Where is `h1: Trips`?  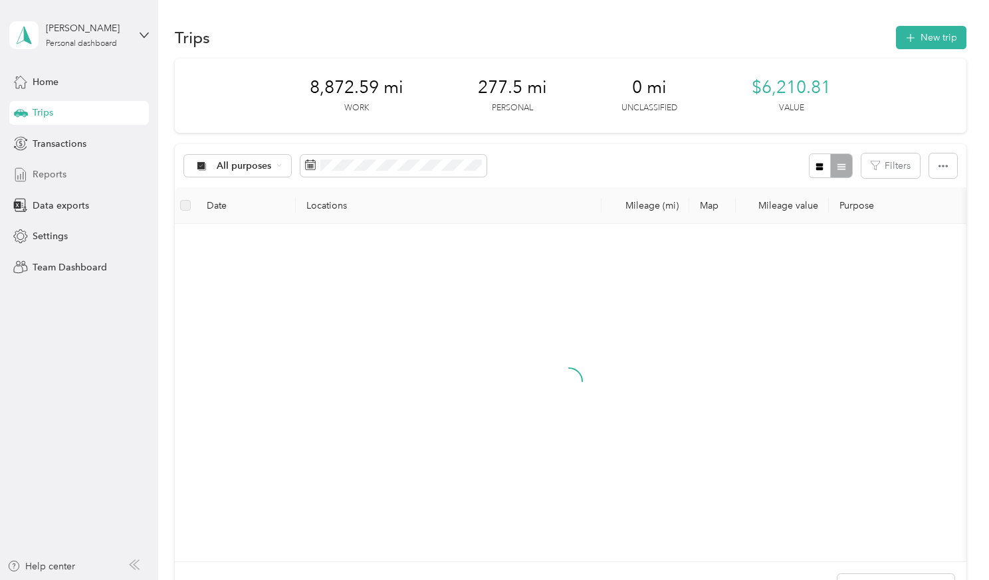 h1: Trips is located at coordinates (192, 37).